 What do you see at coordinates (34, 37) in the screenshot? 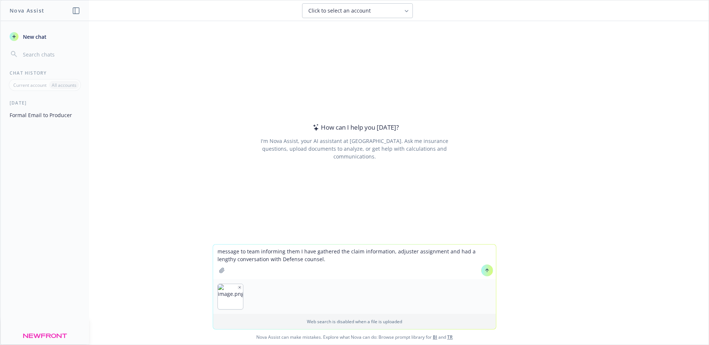
I see `span: New chat` at bounding box center [34, 37].